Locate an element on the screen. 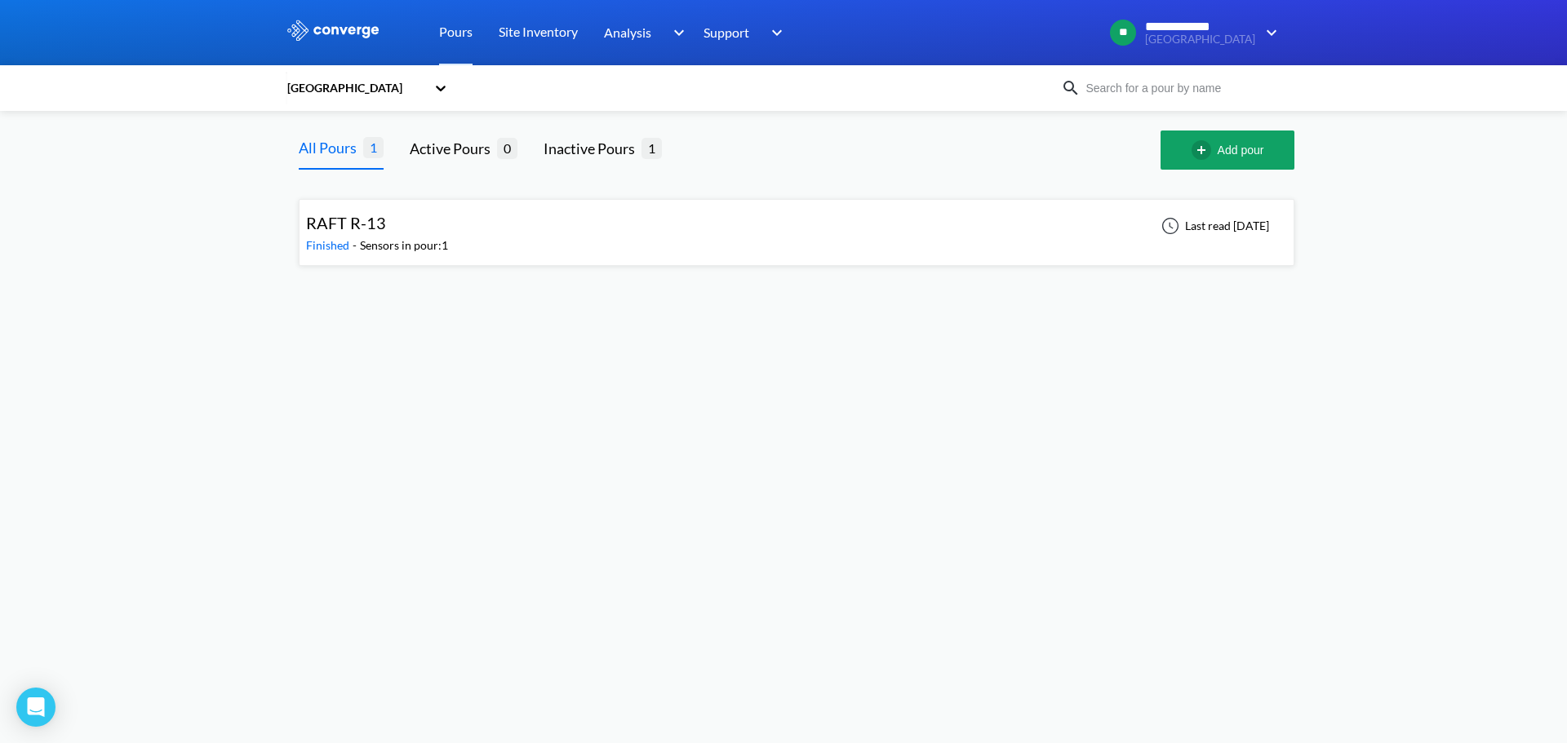  button: Add pour is located at coordinates (1227, 150).